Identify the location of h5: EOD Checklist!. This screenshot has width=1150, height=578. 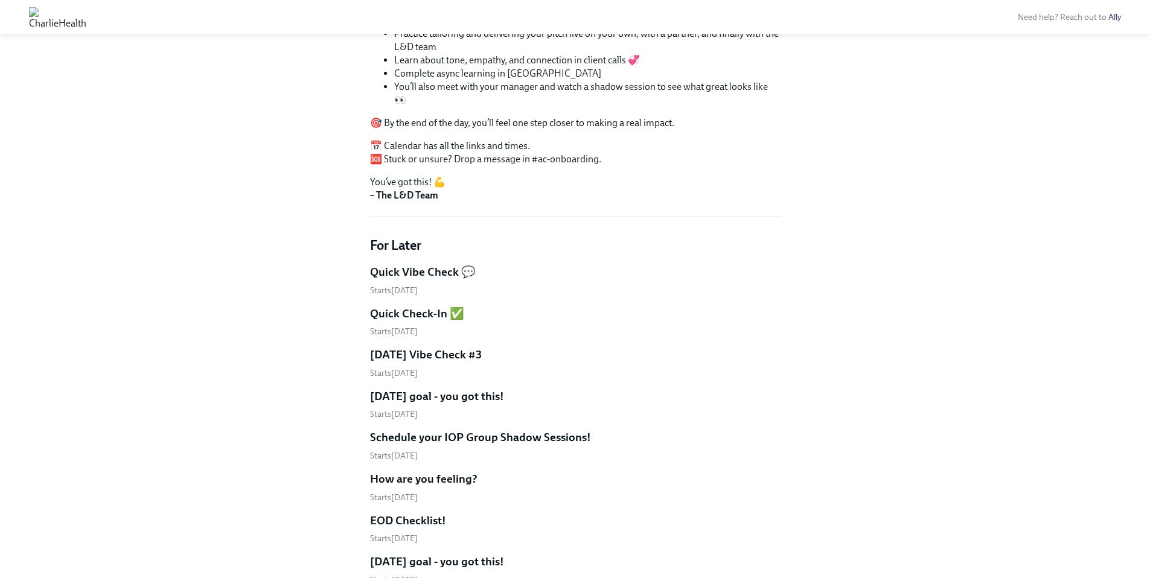
(408, 521).